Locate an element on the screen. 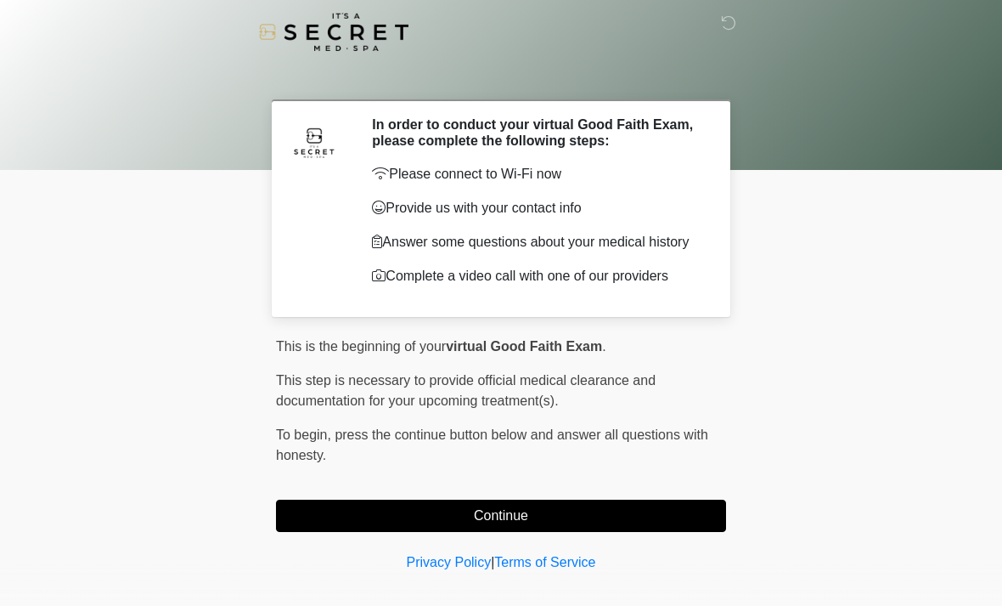  span: This step is necessary to provide official medical clearance and documentation for your upcoming ... is located at coordinates (465, 390).